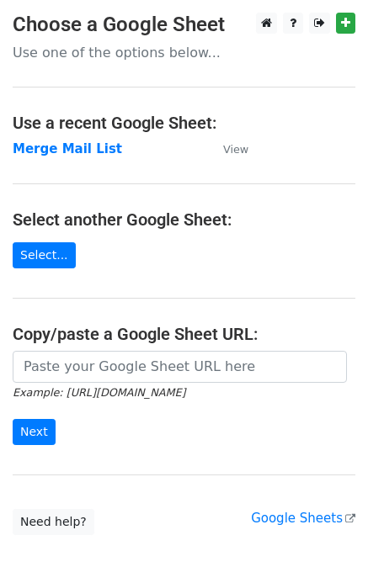 The height and width of the screenshot is (567, 368). Describe the element at coordinates (184, 334) in the screenshot. I see `h4: Copy/paste a Google Sheet URL:` at that location.